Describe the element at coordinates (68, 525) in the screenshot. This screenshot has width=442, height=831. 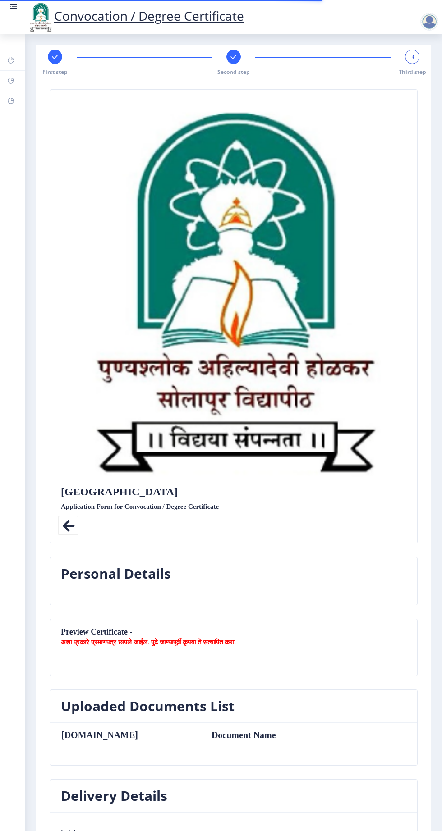
I see `i: Back` at that location.